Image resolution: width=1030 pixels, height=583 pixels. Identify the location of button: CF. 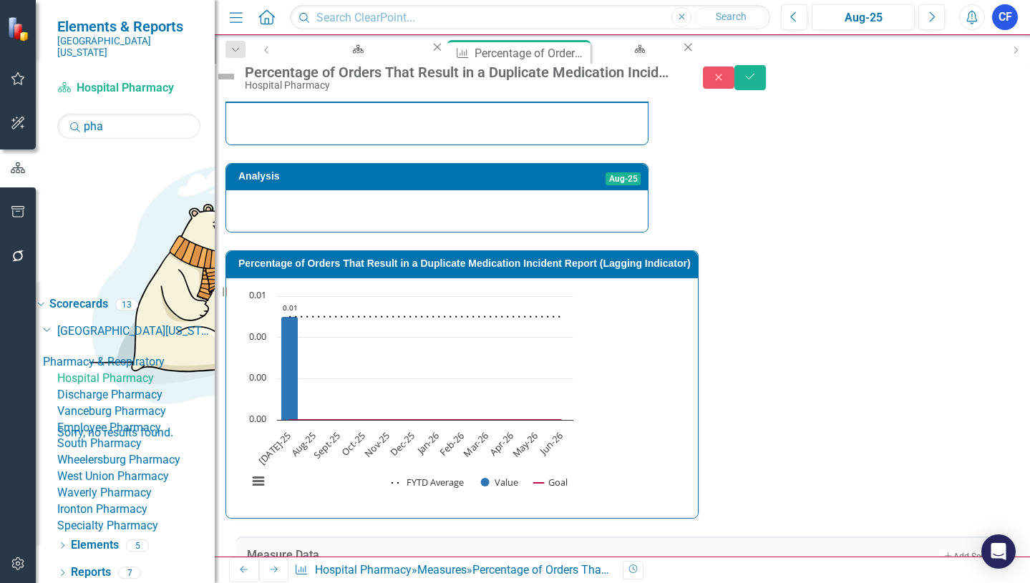
(1005, 17).